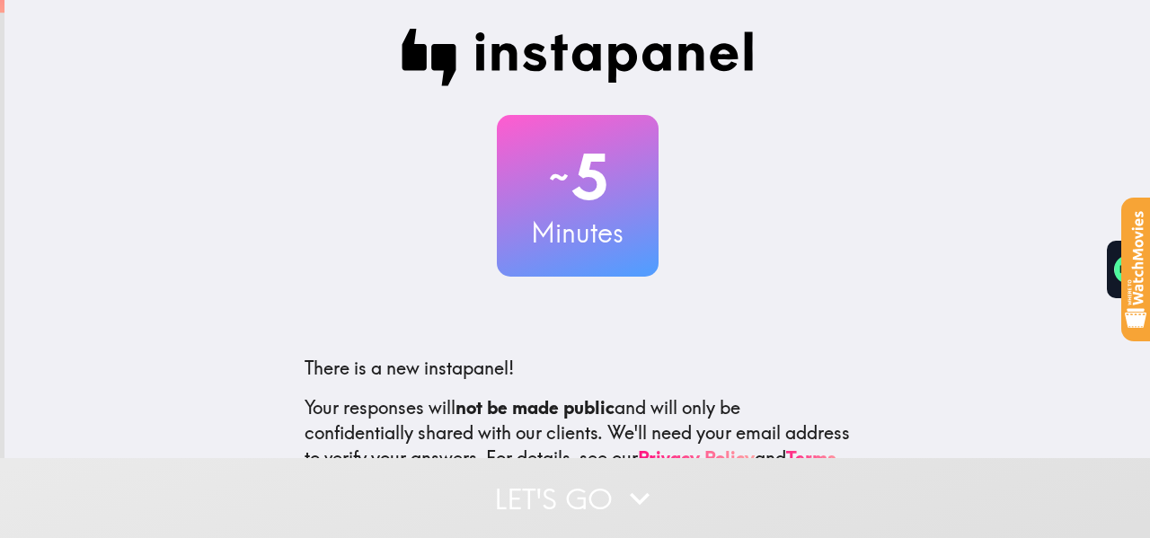 The image size is (1150, 538). I want to click on img: Instapanel, so click(578, 58).